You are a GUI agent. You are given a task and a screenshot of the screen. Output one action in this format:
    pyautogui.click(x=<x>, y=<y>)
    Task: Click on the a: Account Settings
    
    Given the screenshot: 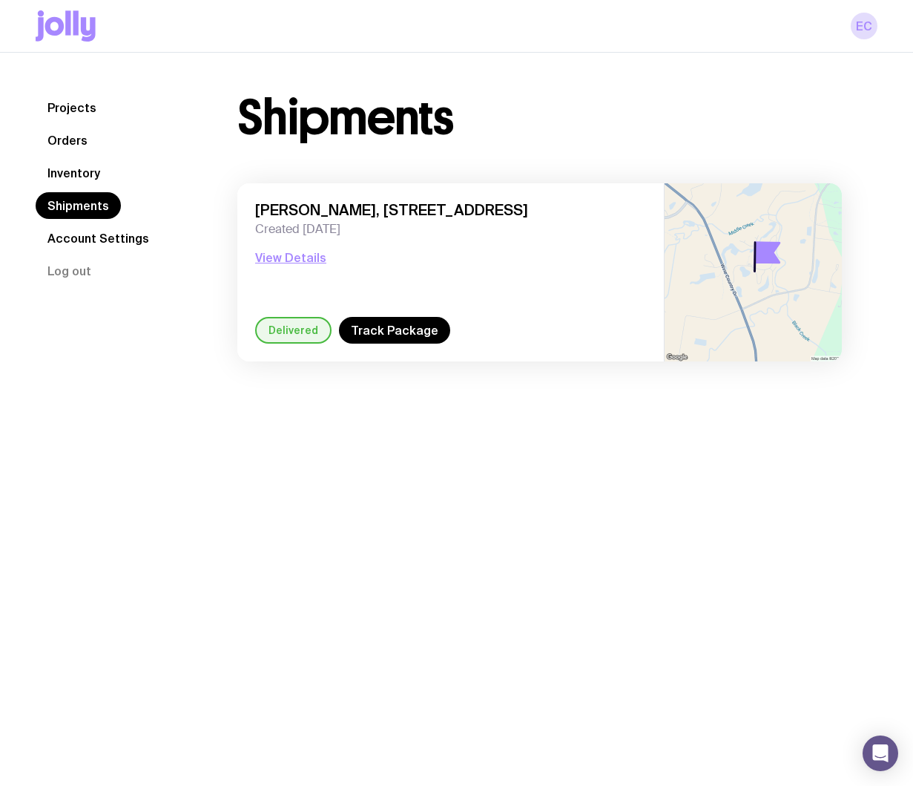 What is the action you would take?
    pyautogui.click(x=98, y=238)
    